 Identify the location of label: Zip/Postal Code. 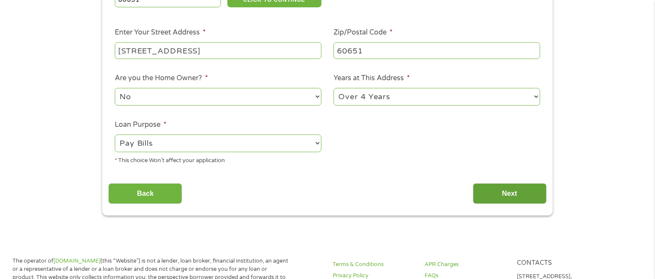
(363, 32).